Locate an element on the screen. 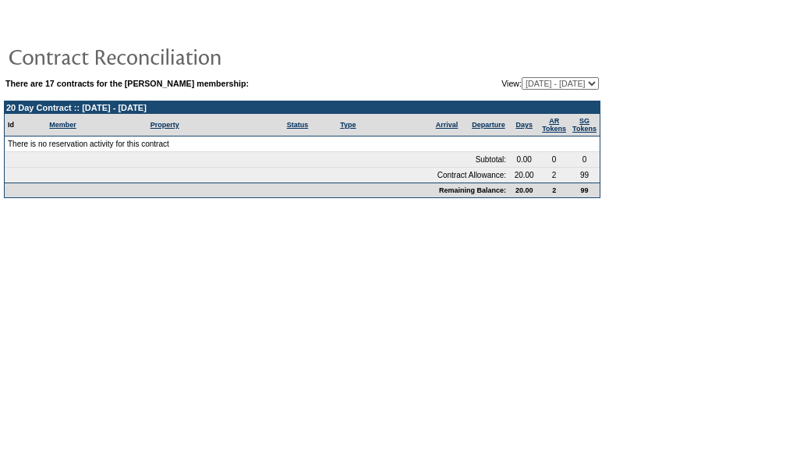  a: SGTokens is located at coordinates (584, 125).